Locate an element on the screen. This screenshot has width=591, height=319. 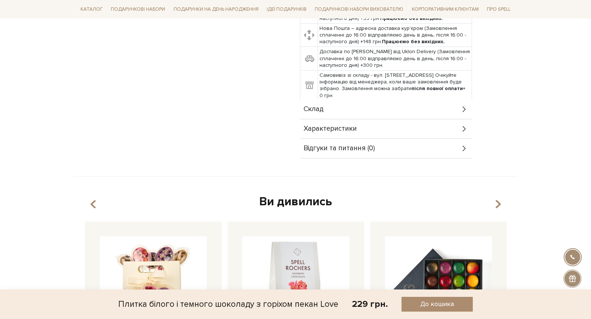
b: після повної оплати is located at coordinates (437, 88).